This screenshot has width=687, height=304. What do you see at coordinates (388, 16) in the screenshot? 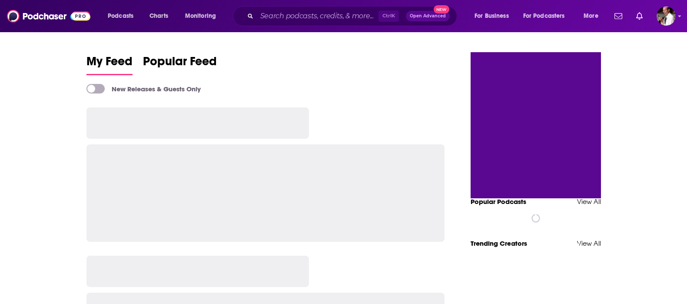
I see `span: Ctrl K` at bounding box center [388, 16].